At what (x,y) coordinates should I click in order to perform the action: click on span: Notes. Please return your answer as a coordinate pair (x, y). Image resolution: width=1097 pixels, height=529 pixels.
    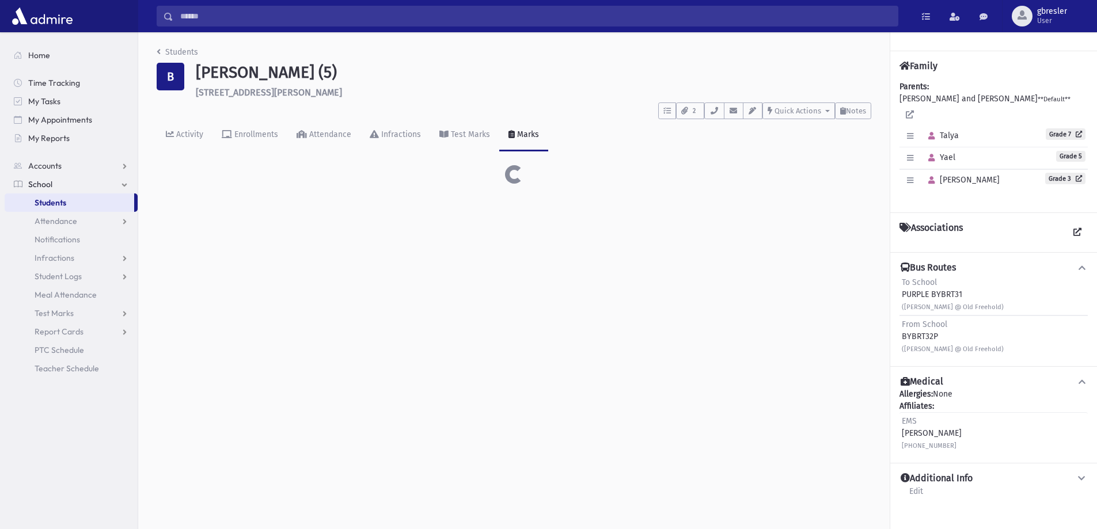
    Looking at the image, I should click on (856, 111).